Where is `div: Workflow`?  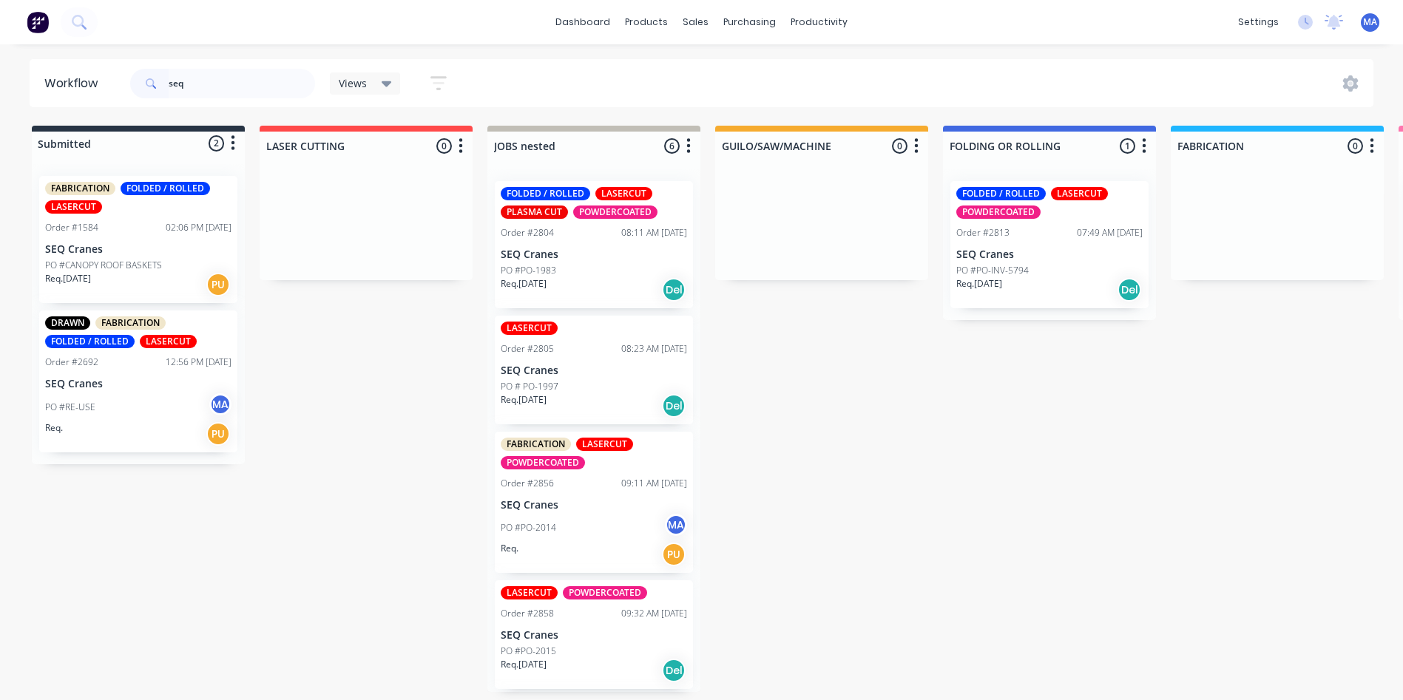 div: Workflow is located at coordinates (75, 84).